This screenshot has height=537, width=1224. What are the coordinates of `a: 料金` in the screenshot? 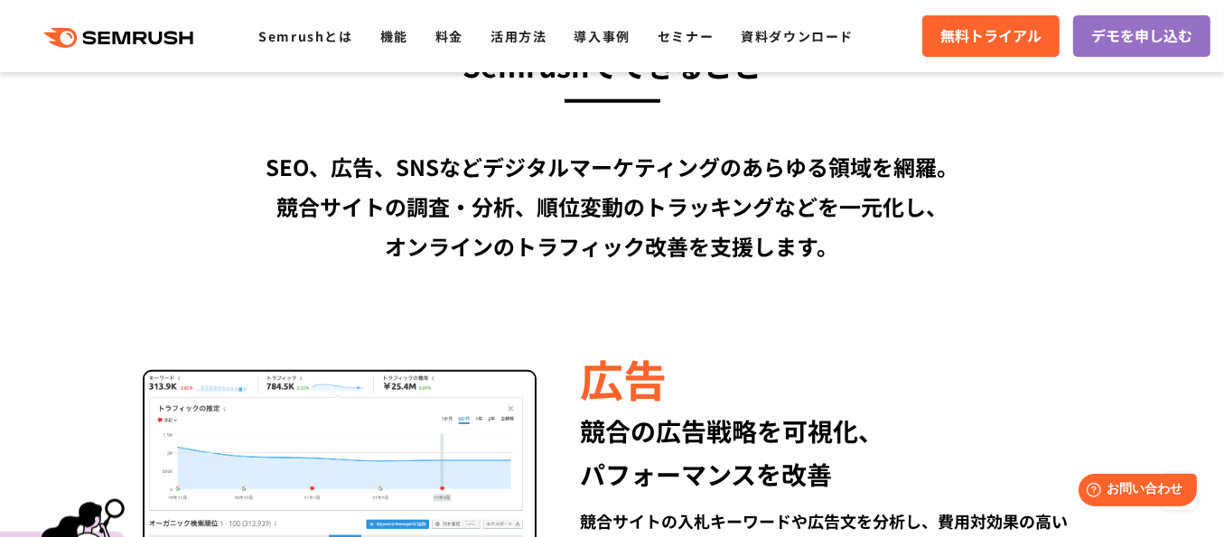 It's located at (449, 36).